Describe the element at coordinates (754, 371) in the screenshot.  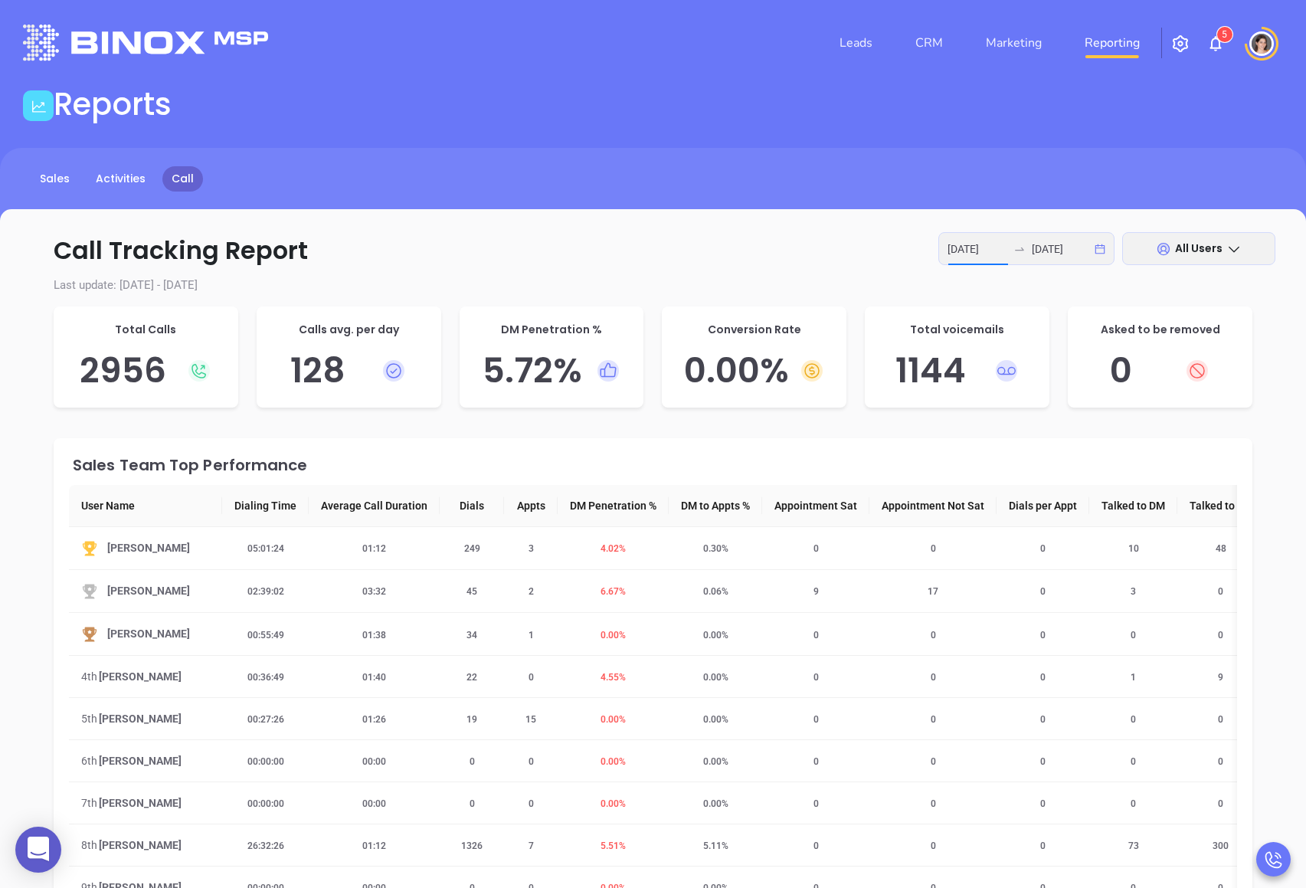
I see `h5: 0.00 %` at that location.